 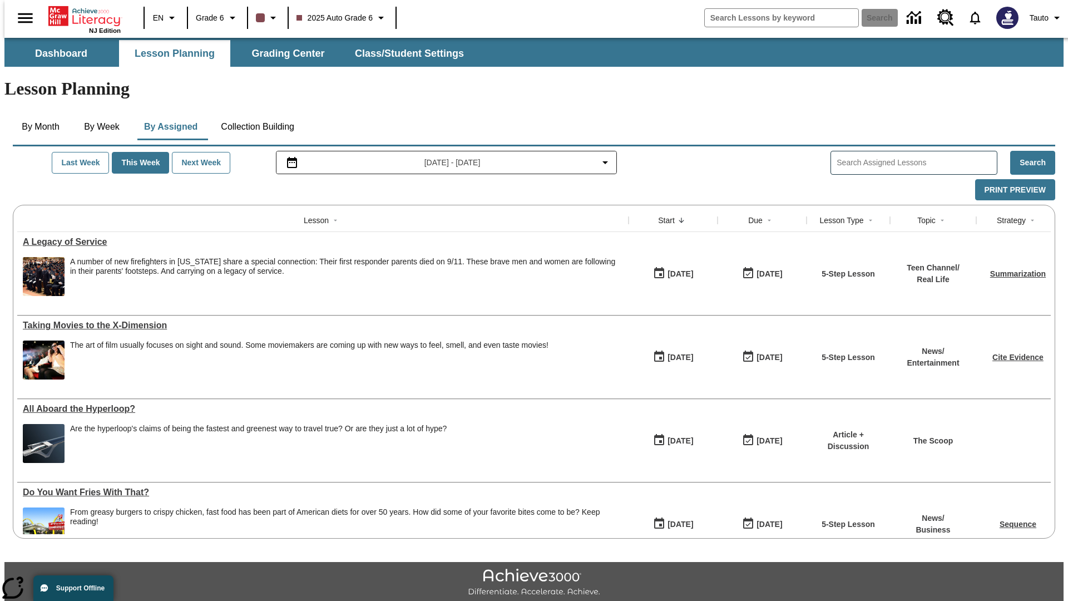 What do you see at coordinates (1046, 18) in the screenshot?
I see `button: Profile/Settings` at bounding box center [1046, 18].